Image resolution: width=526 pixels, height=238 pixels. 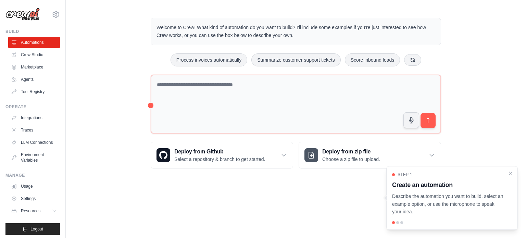 What do you see at coordinates (209, 60) in the screenshot?
I see `button: Process invoices automatically` at bounding box center [209, 60].